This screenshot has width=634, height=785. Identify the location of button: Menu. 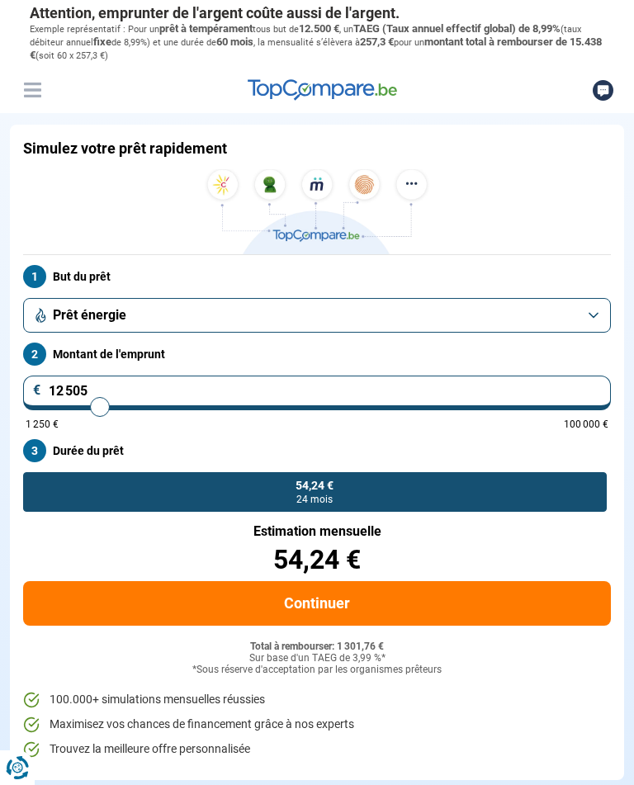
(32, 90).